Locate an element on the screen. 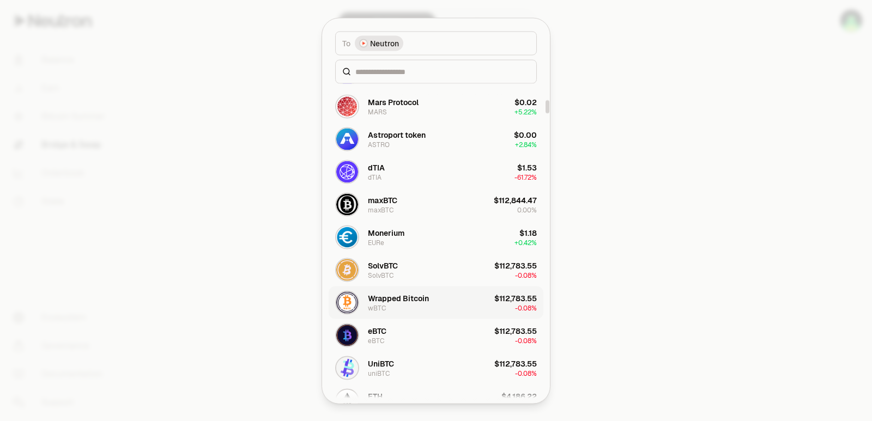  button: EURe LogoMoneriumEURe$1.18+0.42% is located at coordinates (436, 237).